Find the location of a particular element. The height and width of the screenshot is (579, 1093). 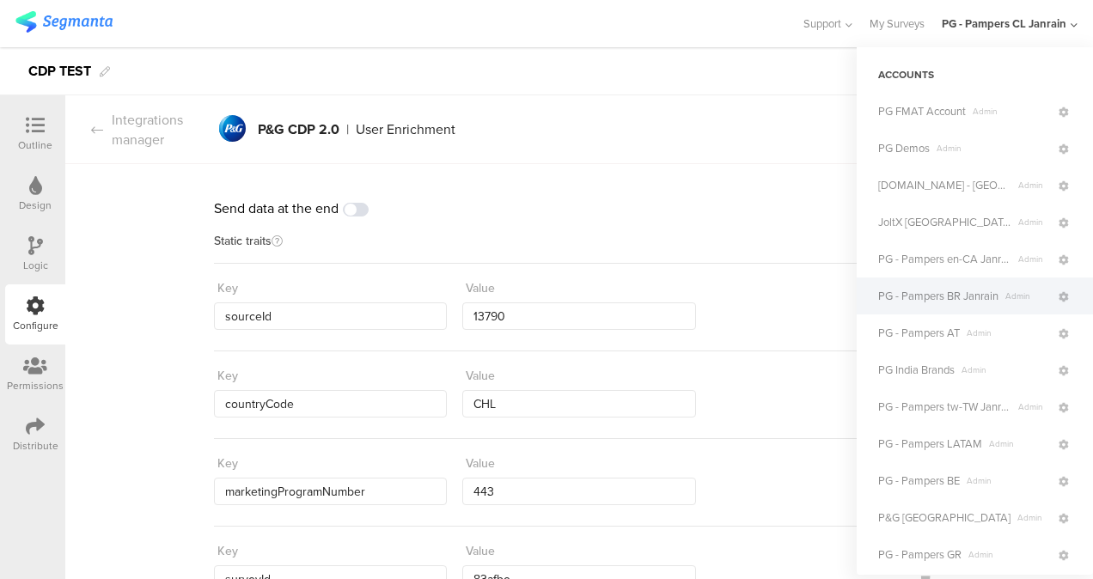

div: CDP TEST is located at coordinates (59, 71).